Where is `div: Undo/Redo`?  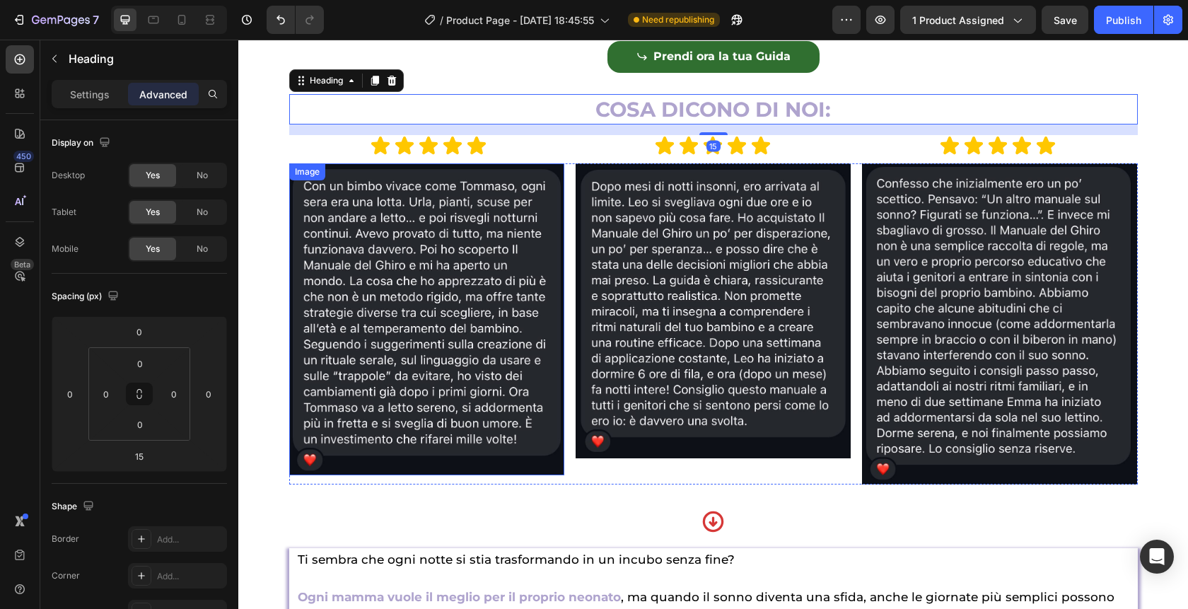
div: Undo/Redo is located at coordinates (295, 20).